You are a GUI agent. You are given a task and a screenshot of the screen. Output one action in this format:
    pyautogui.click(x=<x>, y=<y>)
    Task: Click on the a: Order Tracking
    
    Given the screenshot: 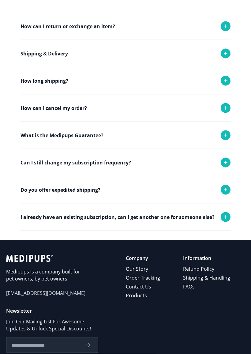 What is the action you would take?
    pyautogui.click(x=143, y=277)
    